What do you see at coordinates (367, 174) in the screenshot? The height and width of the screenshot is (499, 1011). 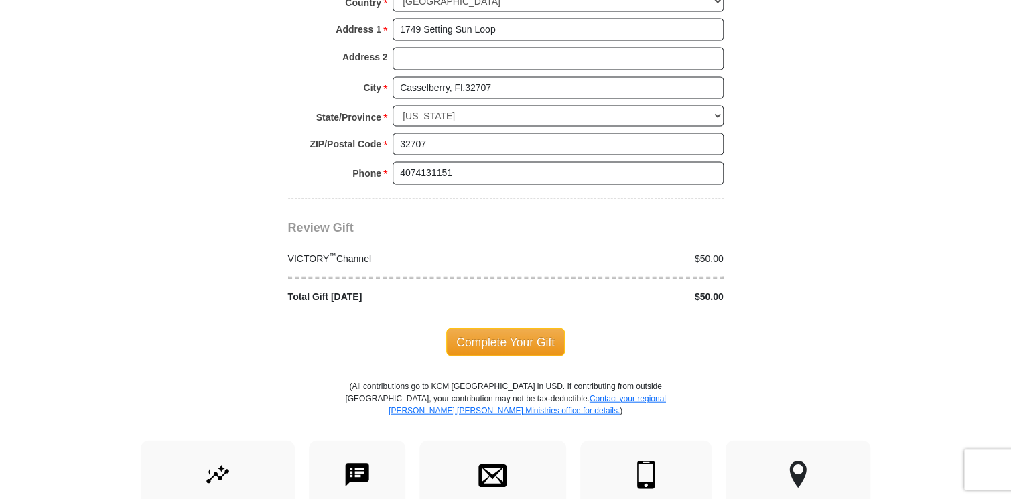 I see `strong: Phone` at bounding box center [367, 174].